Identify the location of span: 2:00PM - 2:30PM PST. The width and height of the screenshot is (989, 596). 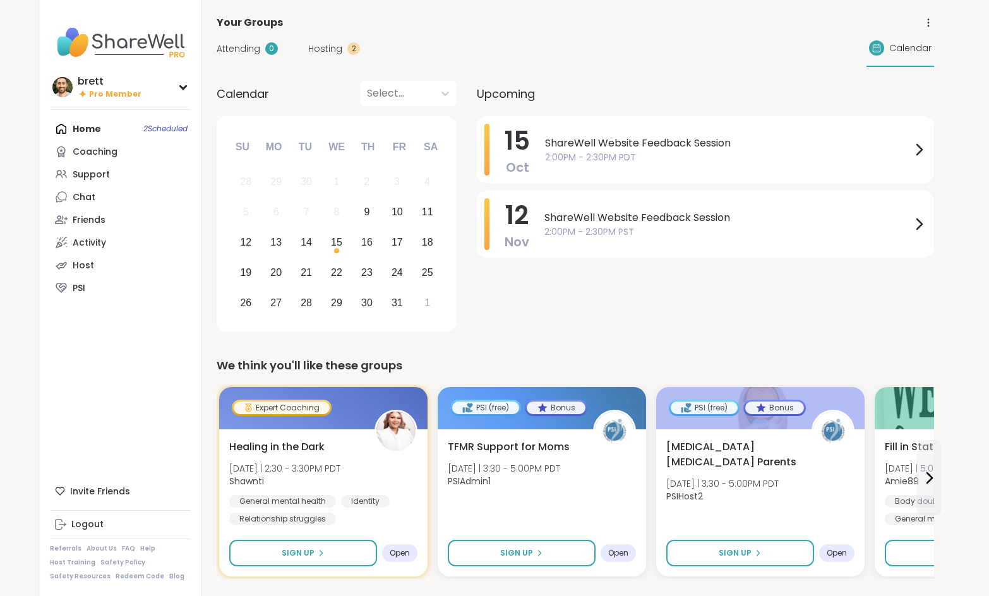
(728, 232).